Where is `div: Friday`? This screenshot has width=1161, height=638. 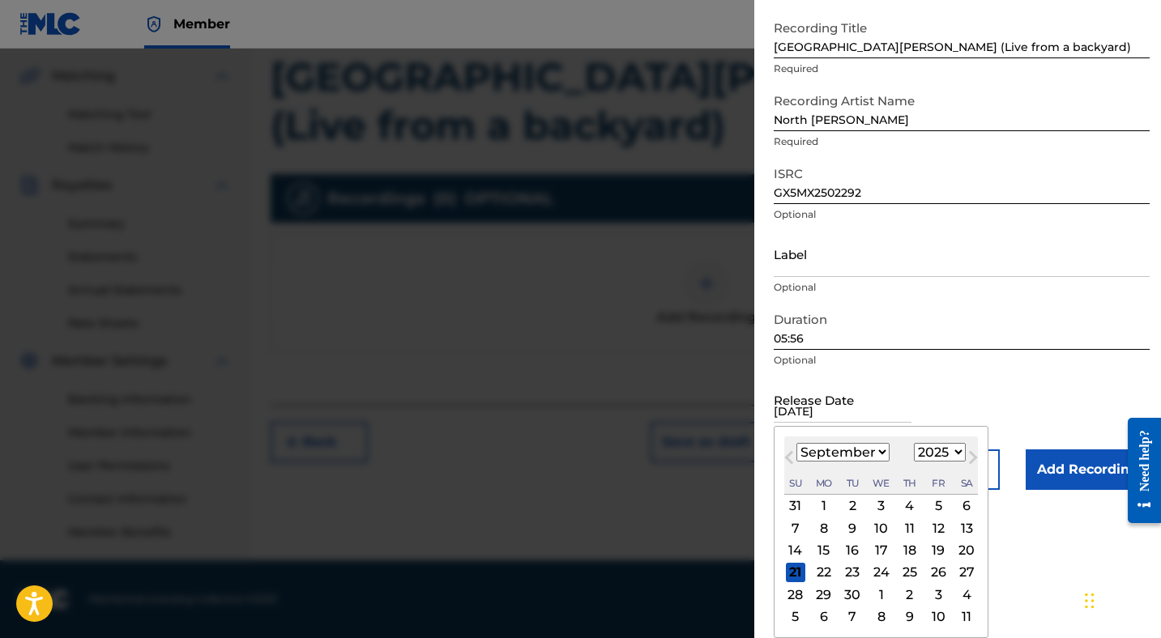 div: Friday is located at coordinates (938, 484).